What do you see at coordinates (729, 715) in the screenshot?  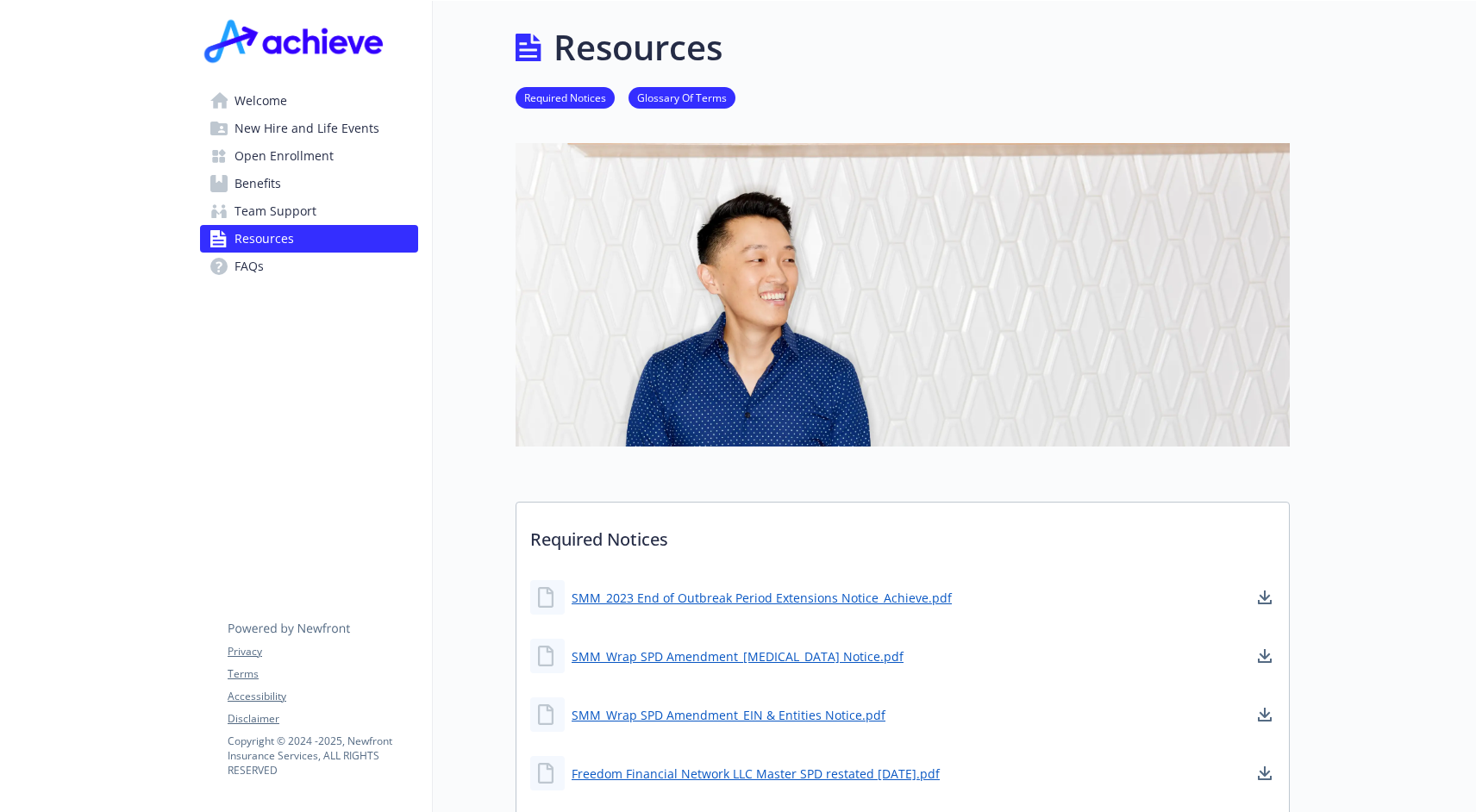 I see `a: SMM_Wrap SPD Amendment_EIN & Entities Notice.pdf` at bounding box center [729, 715].